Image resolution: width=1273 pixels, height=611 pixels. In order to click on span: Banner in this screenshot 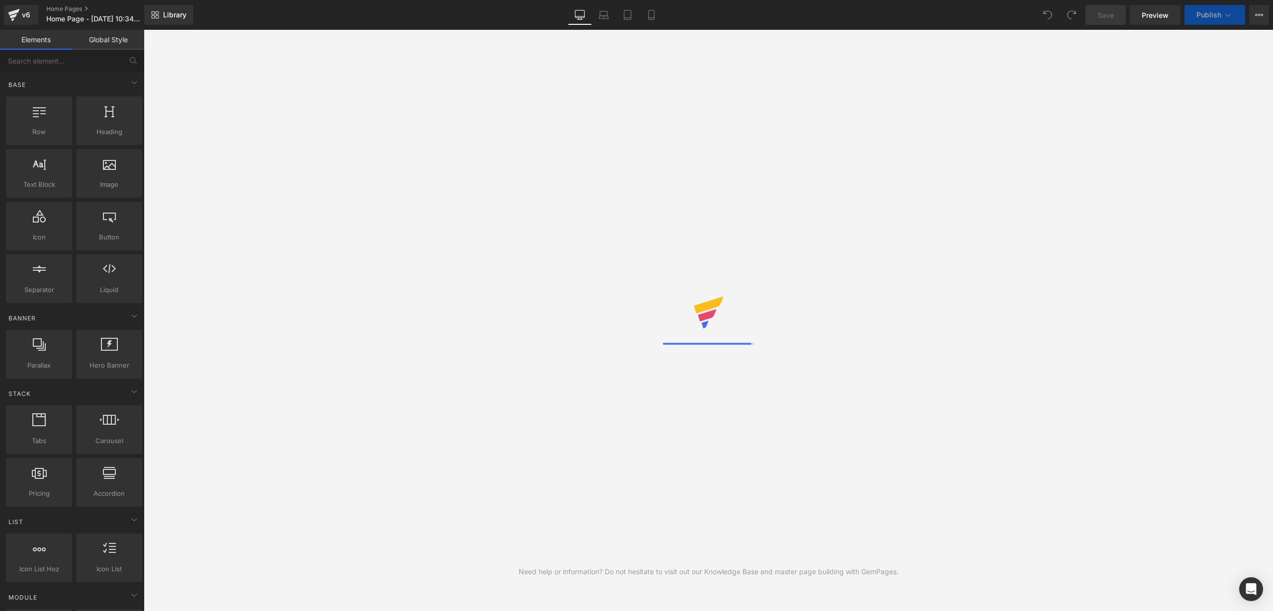, I will do `click(22, 318)`.